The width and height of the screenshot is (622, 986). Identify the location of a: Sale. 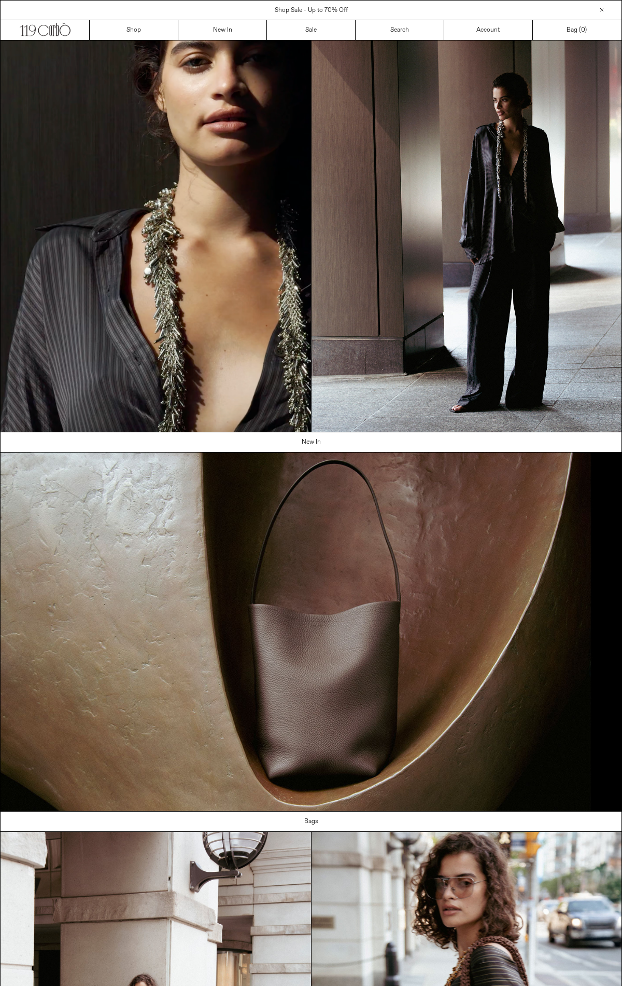
(311, 30).